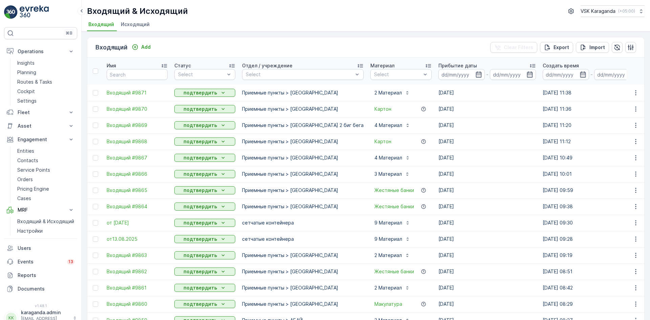 Image resolution: width=650 pixels, height=320 pixels. Describe the element at coordinates (137, 272) in the screenshot. I see `a: Входящий #9862` at that location.